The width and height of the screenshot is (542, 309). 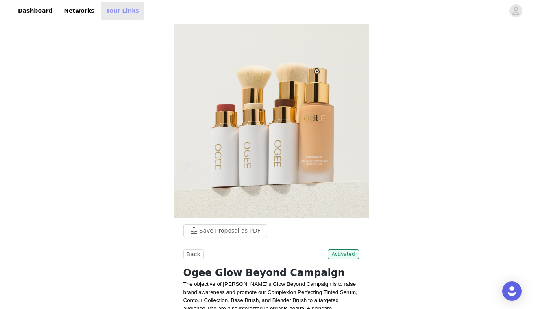 I want to click on div: avatar, so click(x=516, y=11).